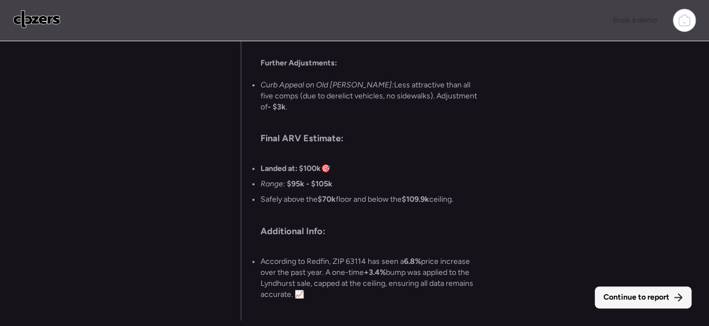 The image size is (709, 326). Describe the element at coordinates (415, 199) in the screenshot. I see `strong: $109.9k` at that location.